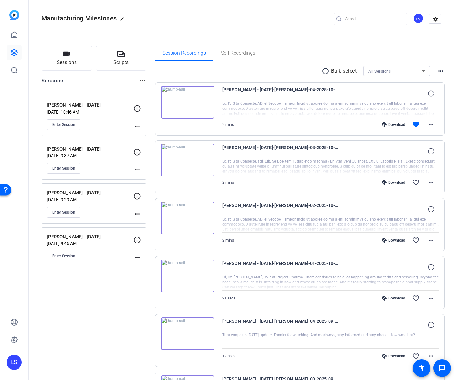  I want to click on mat-icon: favorite, so click(416, 125).